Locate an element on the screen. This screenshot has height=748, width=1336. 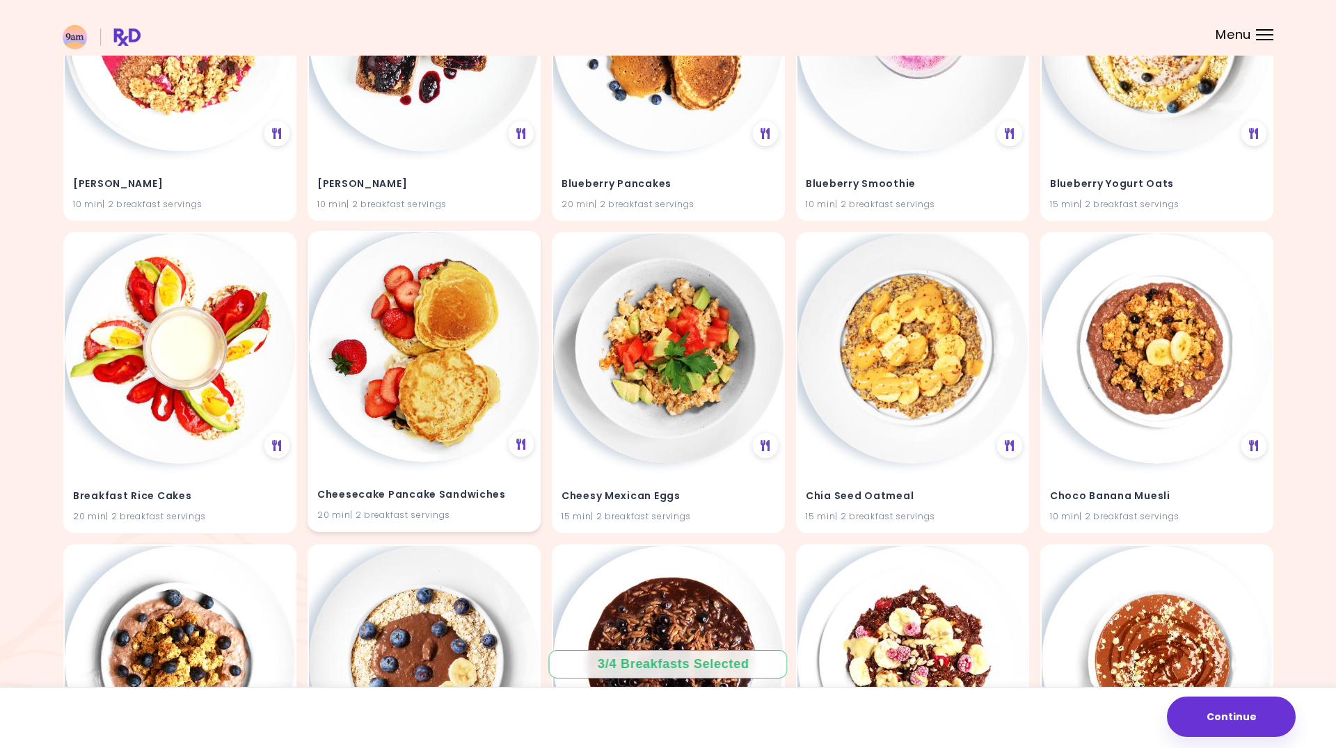
h4: Blueberry Yogurt Oats is located at coordinates (1156, 184).